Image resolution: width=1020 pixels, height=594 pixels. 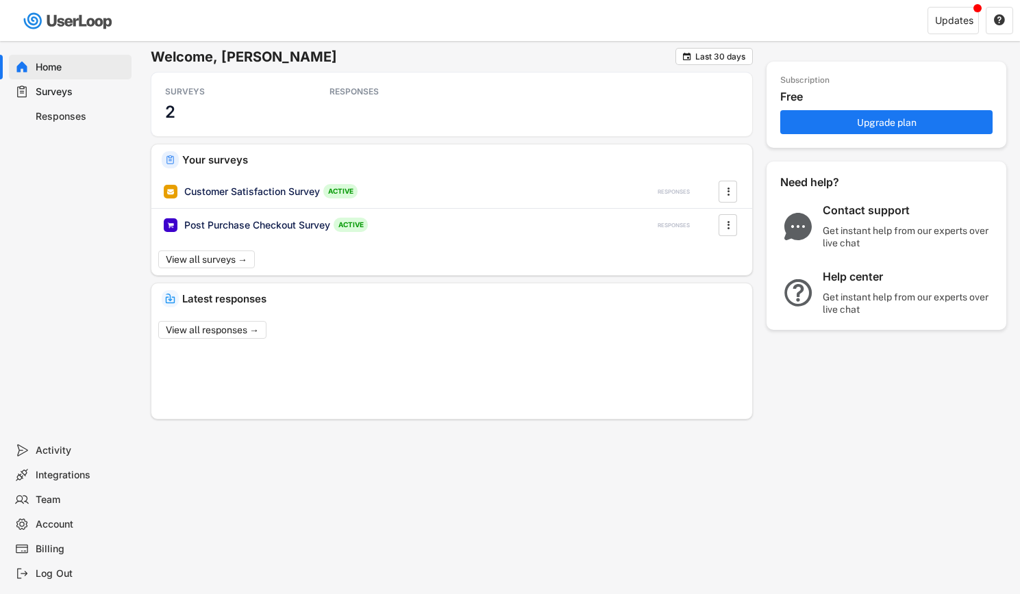 I want to click on div: Contact support, so click(x=908, y=210).